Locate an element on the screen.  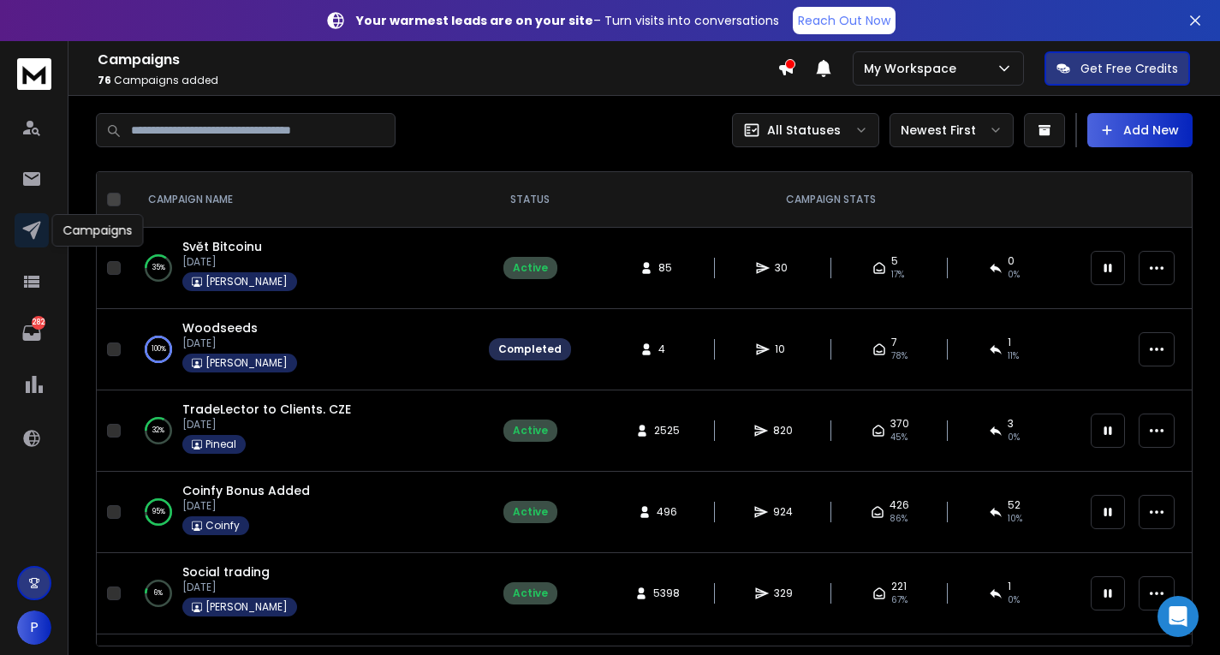
span: TradeLector to Clients. CZE is located at coordinates (266, 409).